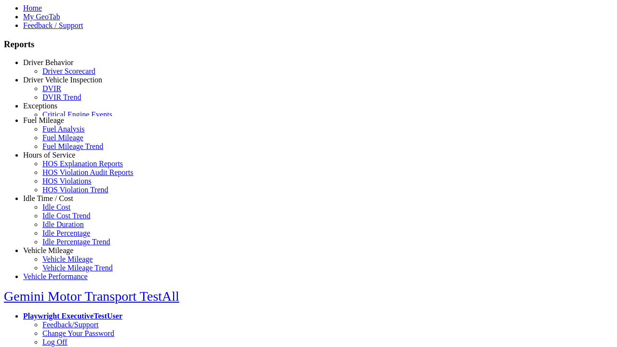 Image resolution: width=617 pixels, height=347 pixels. What do you see at coordinates (69, 71) in the screenshot?
I see `a: Driver Scorecard` at bounding box center [69, 71].